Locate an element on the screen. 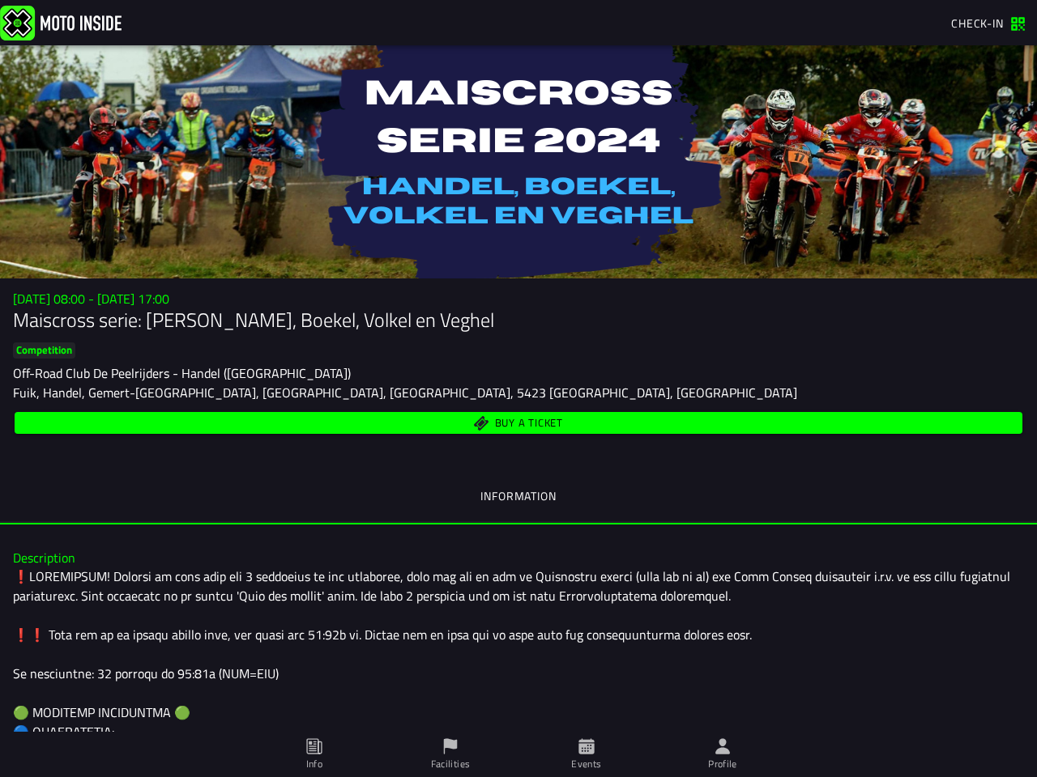 The height and width of the screenshot is (777, 1037). ion-text: Competition is located at coordinates (44, 350).